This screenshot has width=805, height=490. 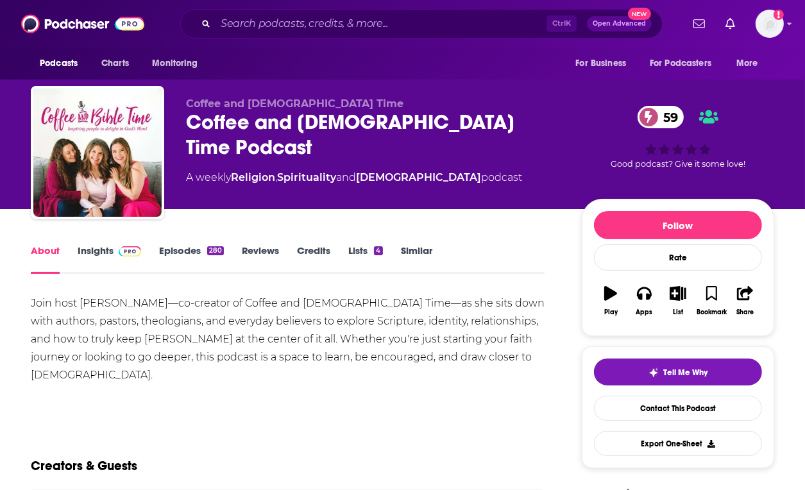 I want to click on img: tell me why sparkle, so click(x=654, y=373).